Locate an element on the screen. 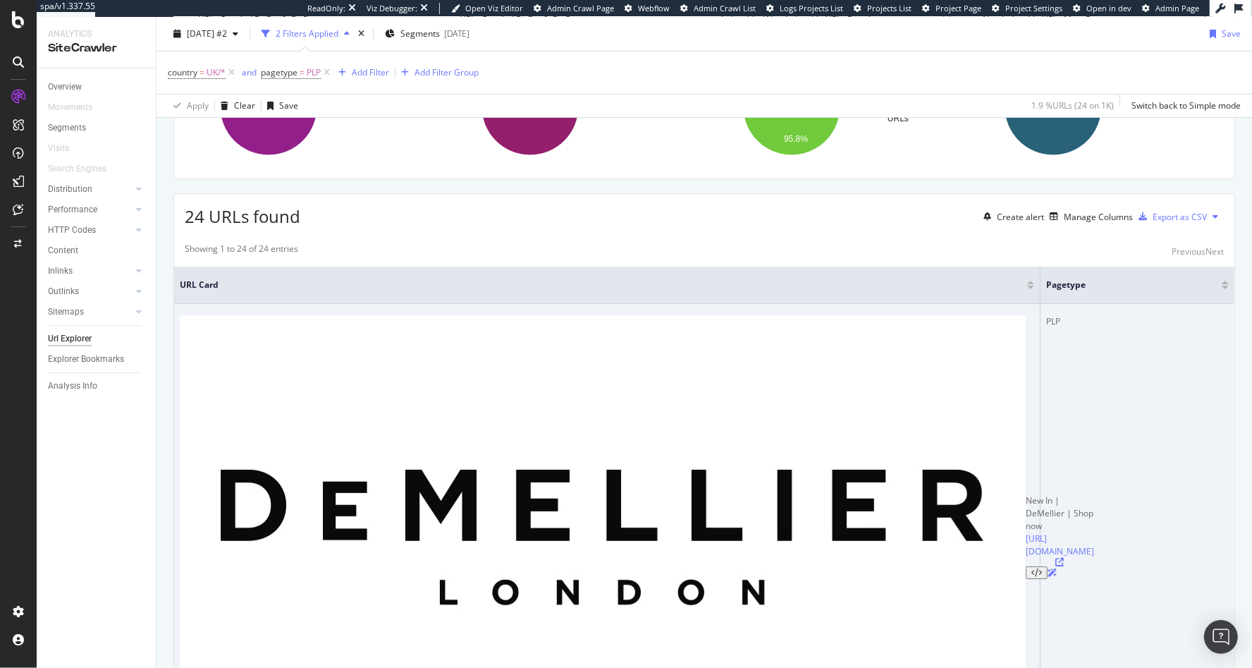 The image size is (1252, 668). span: Projects List is located at coordinates (889, 8).